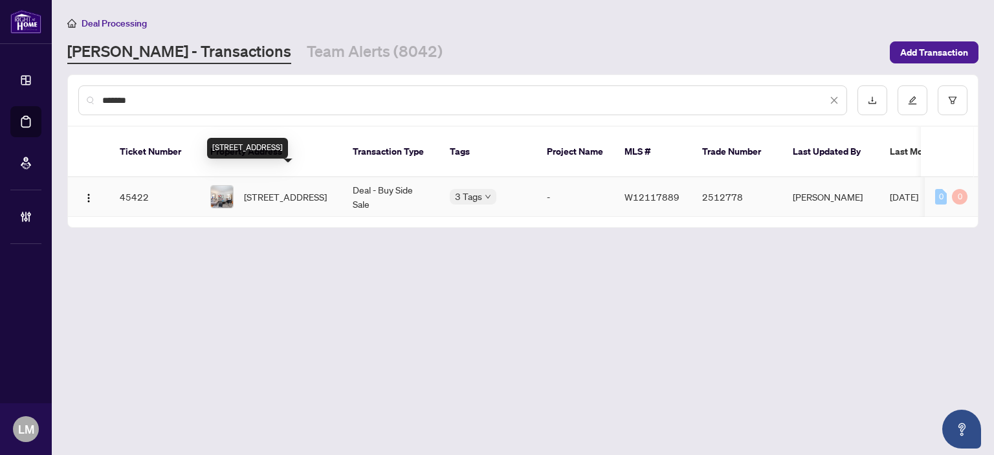 The image size is (994, 455). I want to click on th: Tags, so click(488, 152).